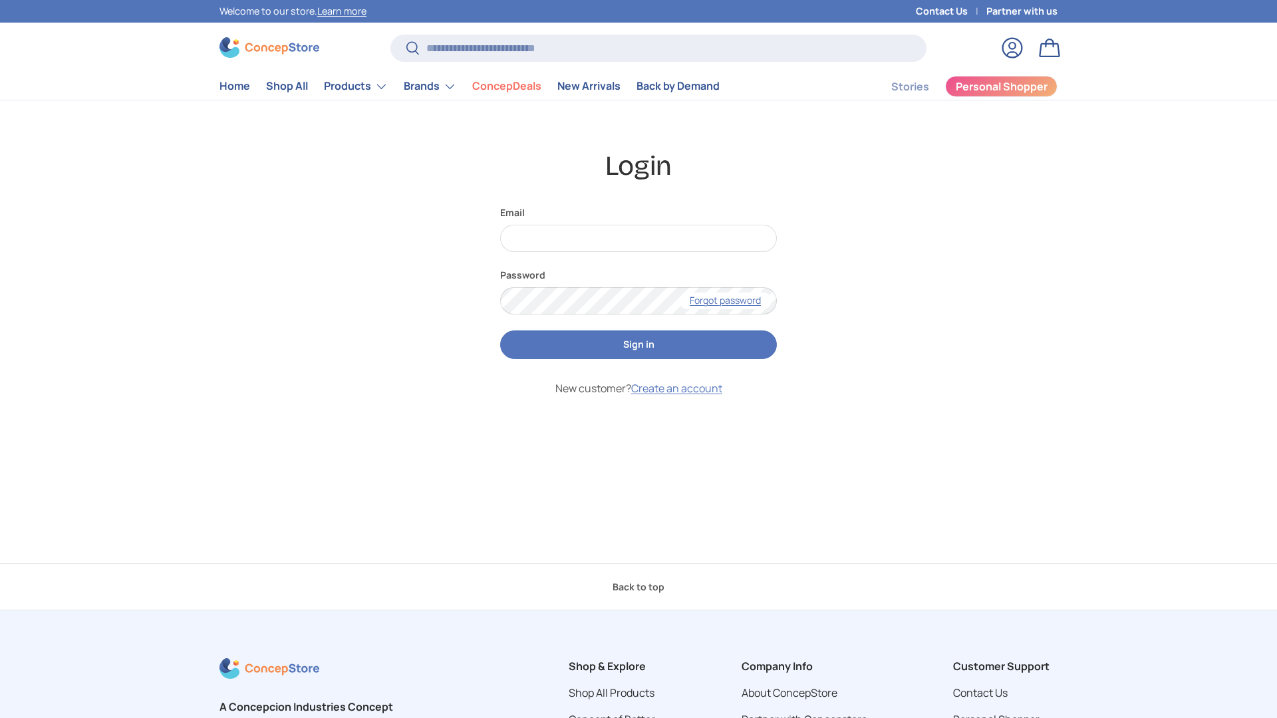  Describe the element at coordinates (430, 86) in the screenshot. I see `a: Brands` at that location.